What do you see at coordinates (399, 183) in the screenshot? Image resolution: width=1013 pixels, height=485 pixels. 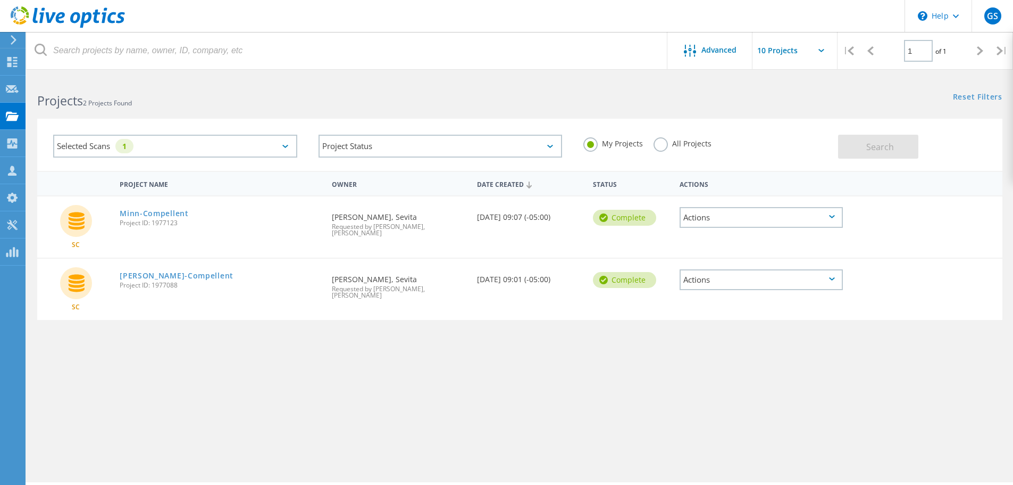 I see `div: Owner` at bounding box center [399, 183].